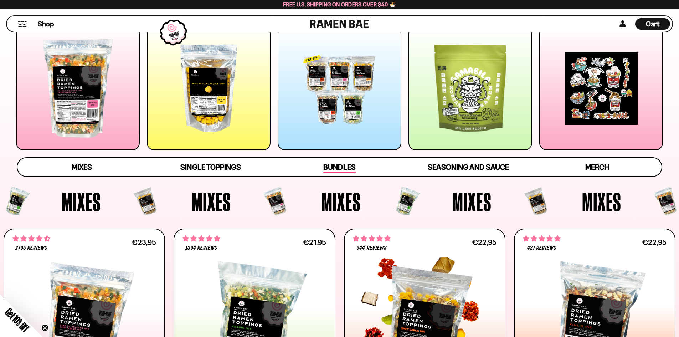  I want to click on span: 944 reviews, so click(371, 248).